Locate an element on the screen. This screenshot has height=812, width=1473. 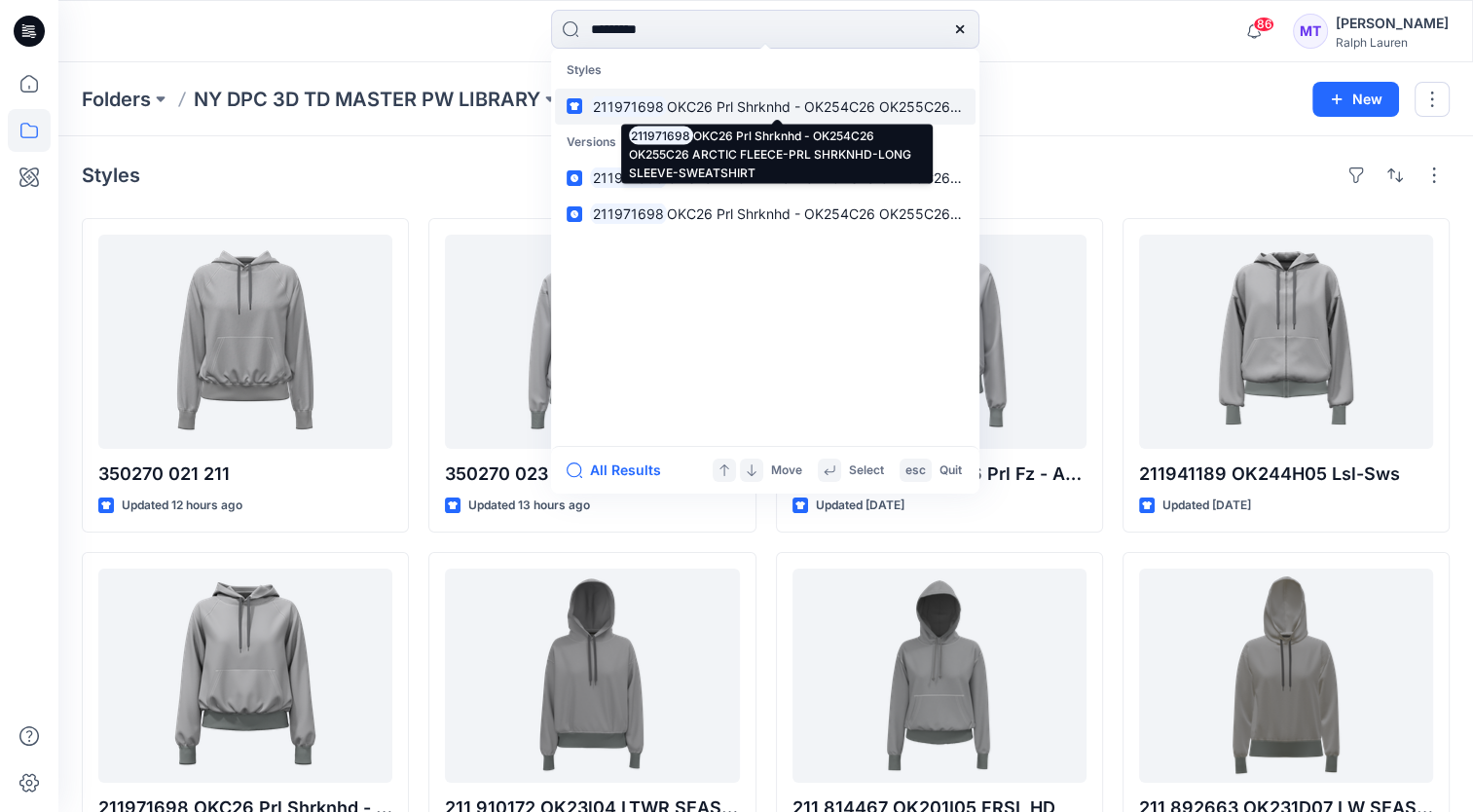
p: Updated 12 hours ago is located at coordinates (182, 506).